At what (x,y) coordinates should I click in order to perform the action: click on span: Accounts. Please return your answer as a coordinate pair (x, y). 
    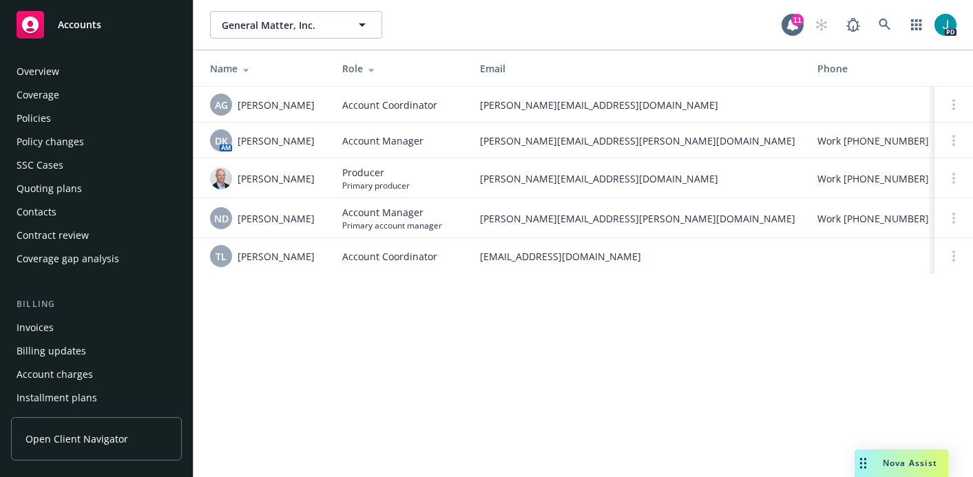
    Looking at the image, I should click on (79, 25).